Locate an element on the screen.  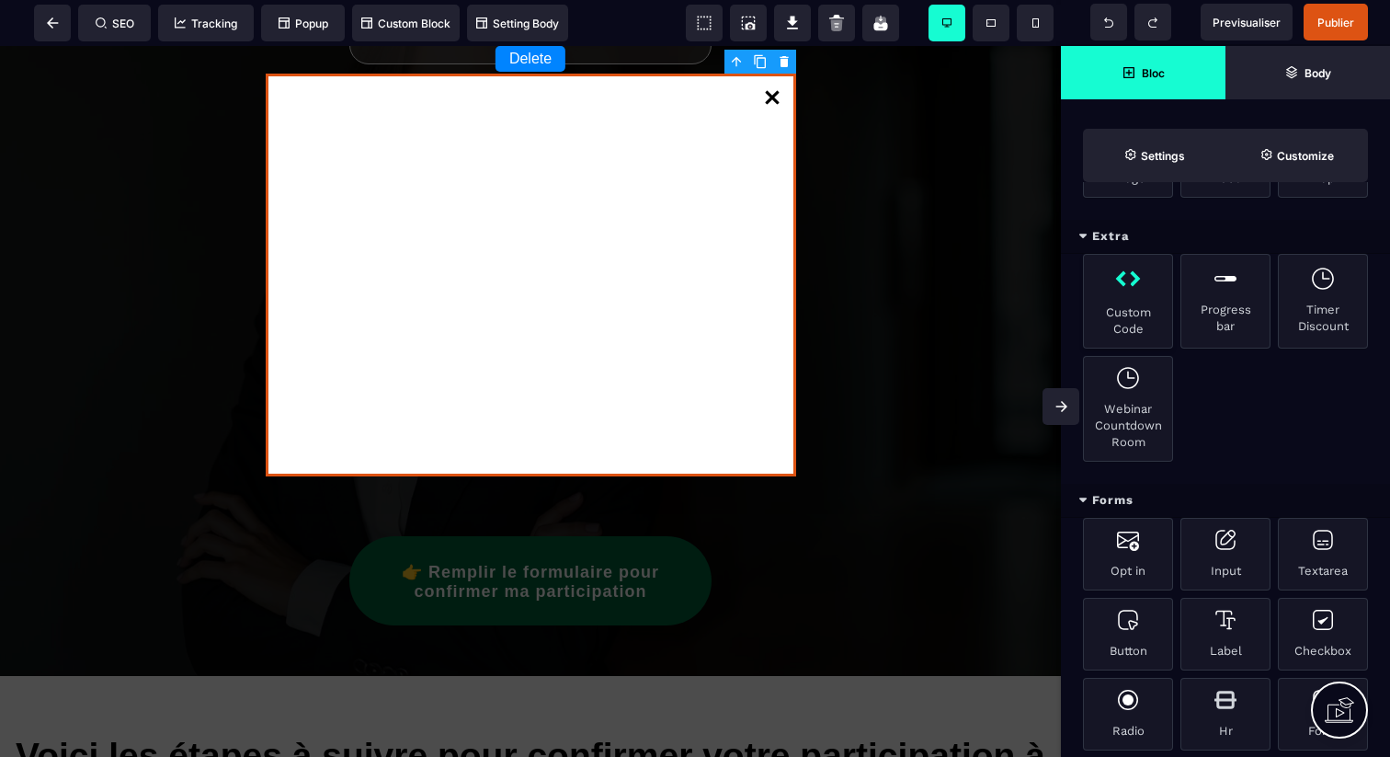
div: Label is located at coordinates (1225, 633).